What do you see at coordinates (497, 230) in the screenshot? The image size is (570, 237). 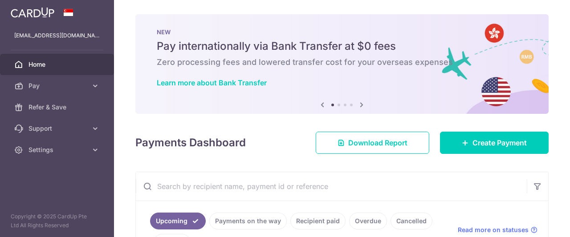 I see `a: Read more on statuses` at bounding box center [497, 230].